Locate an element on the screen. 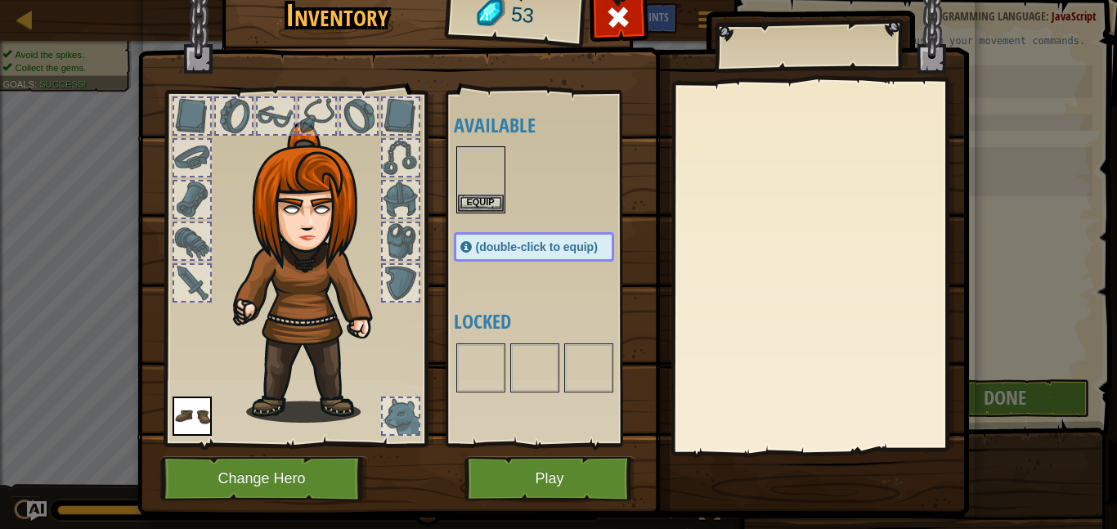 The image size is (1117, 529). h4: Locked is located at coordinates (550, 321).